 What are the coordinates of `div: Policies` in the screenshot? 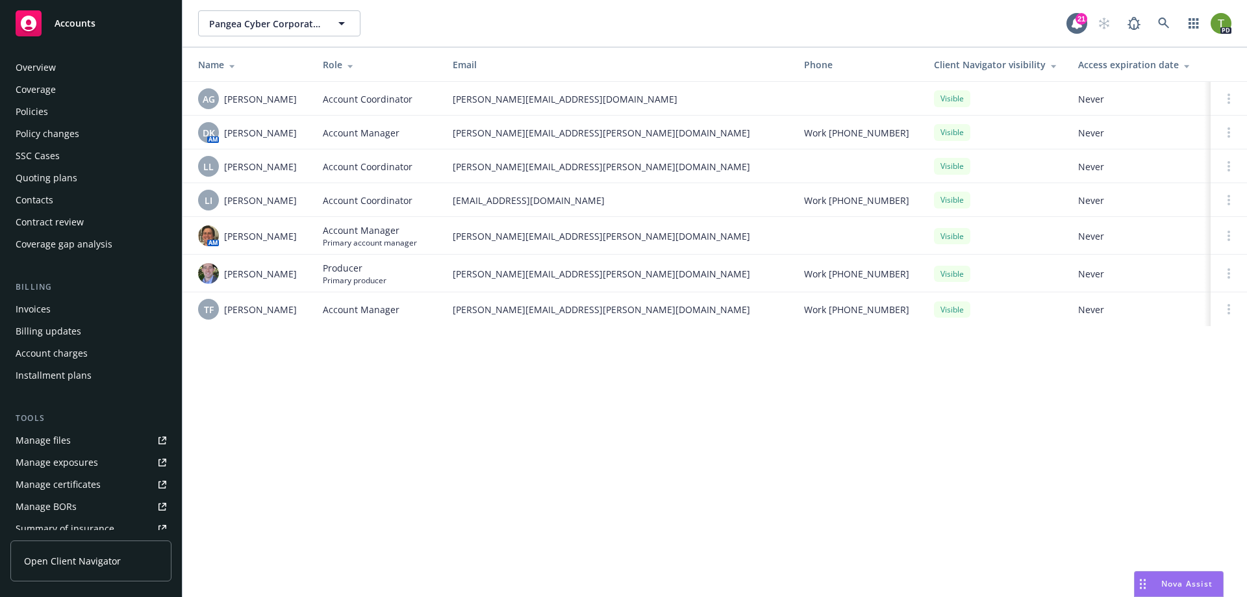 It's located at (32, 112).